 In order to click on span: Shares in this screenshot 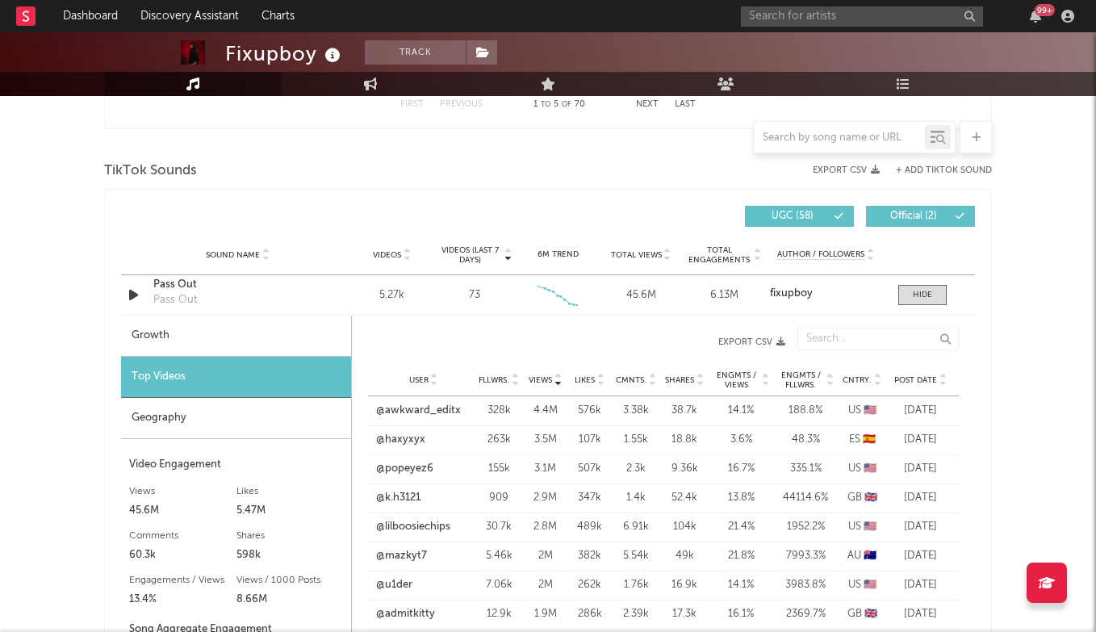, I will do `click(680, 380)`.